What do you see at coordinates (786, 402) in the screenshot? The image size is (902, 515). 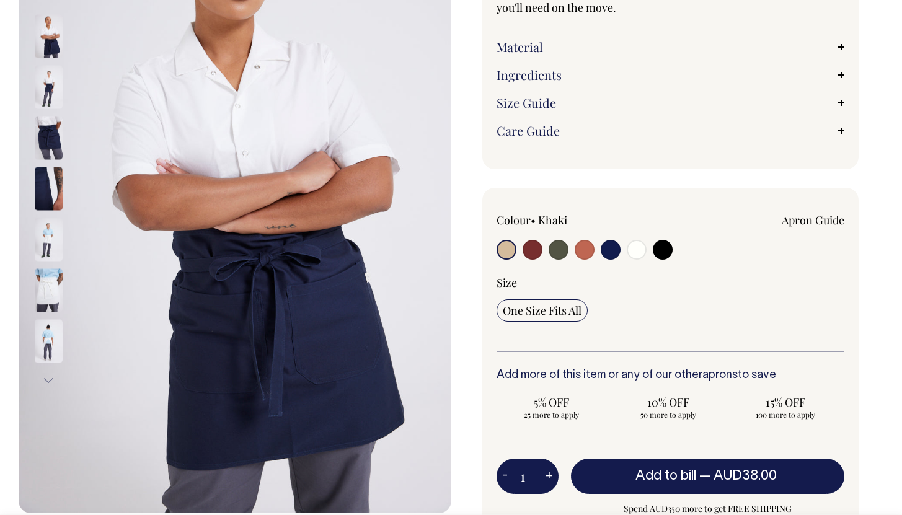 I see `span: 15% OFF` at bounding box center [786, 402].